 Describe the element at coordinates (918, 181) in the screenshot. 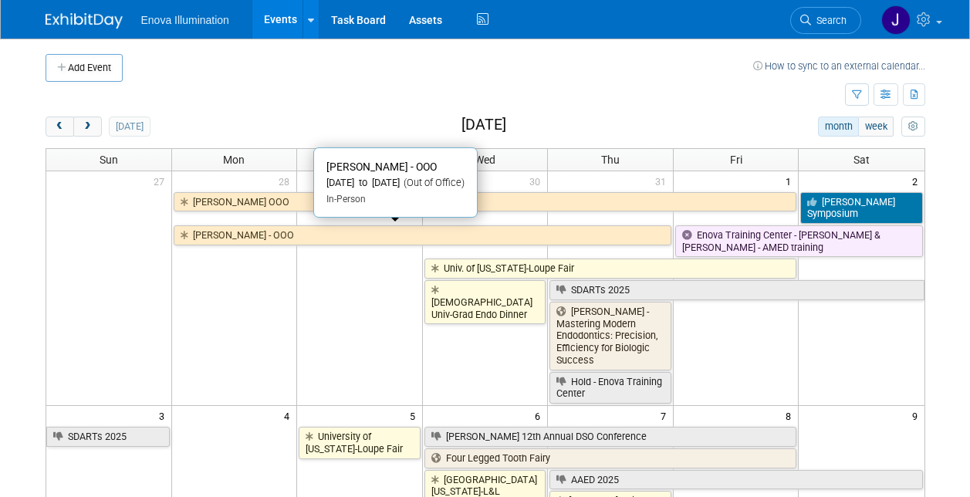

I see `span: 2` at that location.